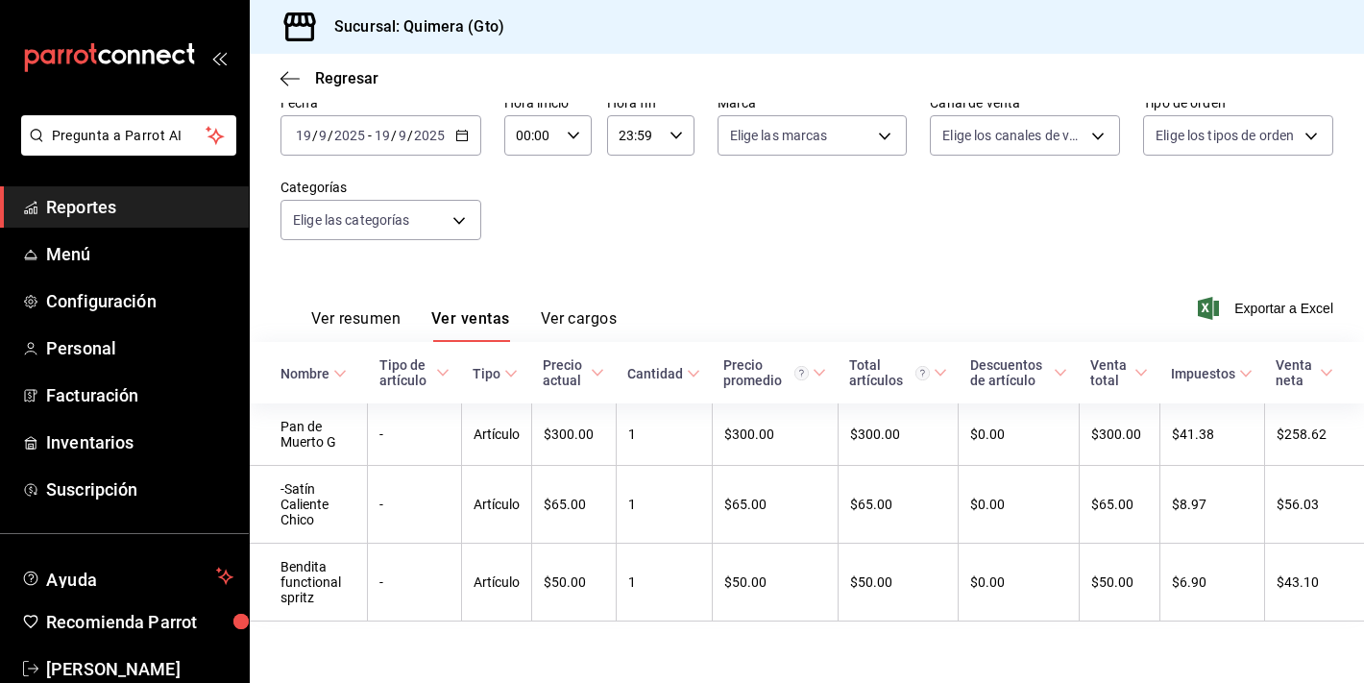 The image size is (1364, 683). I want to click on div: Precio promedio, so click(765, 373).